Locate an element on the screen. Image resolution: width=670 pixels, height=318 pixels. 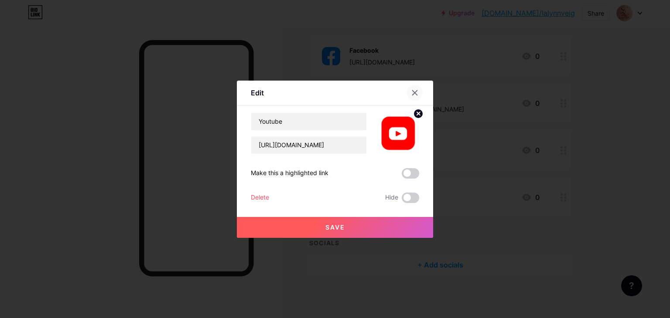
button: Save is located at coordinates (335, 228).